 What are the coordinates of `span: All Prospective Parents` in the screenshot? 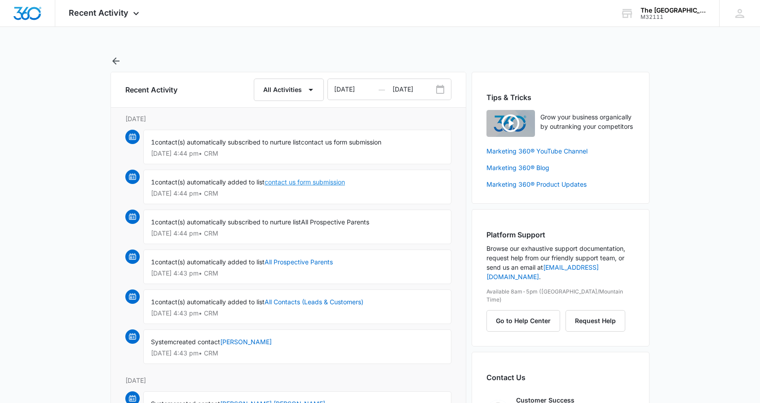 It's located at (335, 222).